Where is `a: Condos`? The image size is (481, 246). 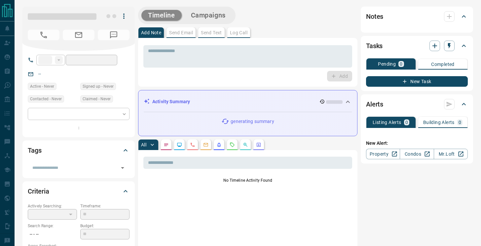
a: Condos is located at coordinates (416, 154).